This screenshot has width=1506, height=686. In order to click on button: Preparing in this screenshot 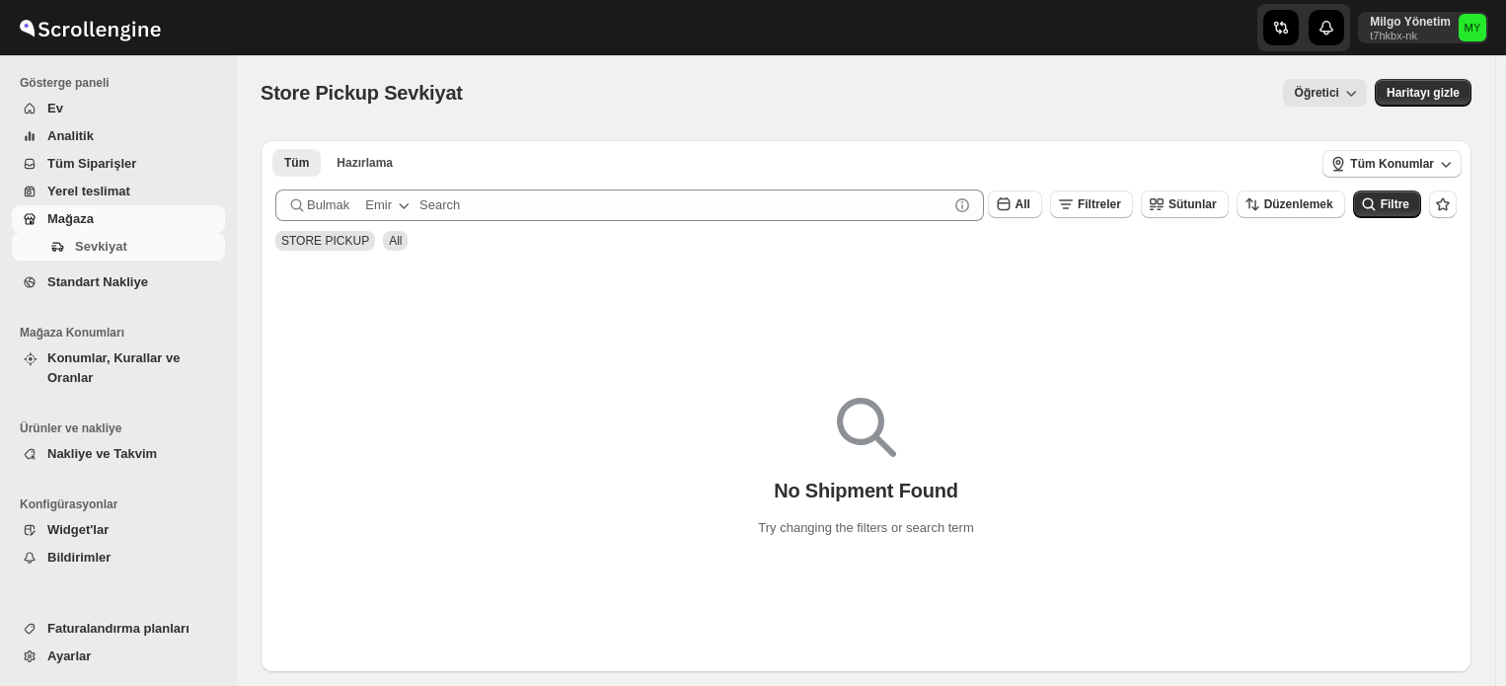, I will do `click(364, 163)`.